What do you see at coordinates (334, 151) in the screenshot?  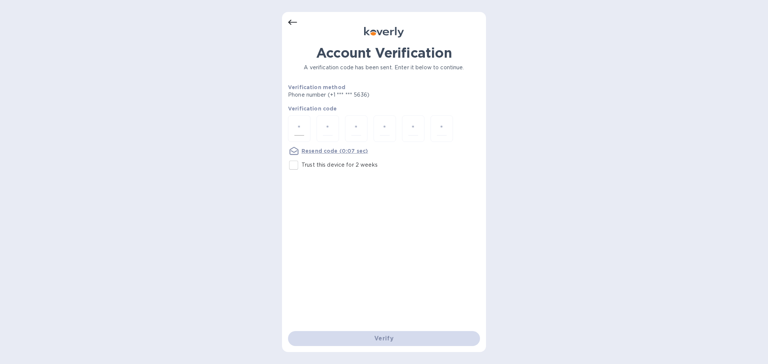 I see `u: Resend code (0:07 sec)` at bounding box center [334, 151].